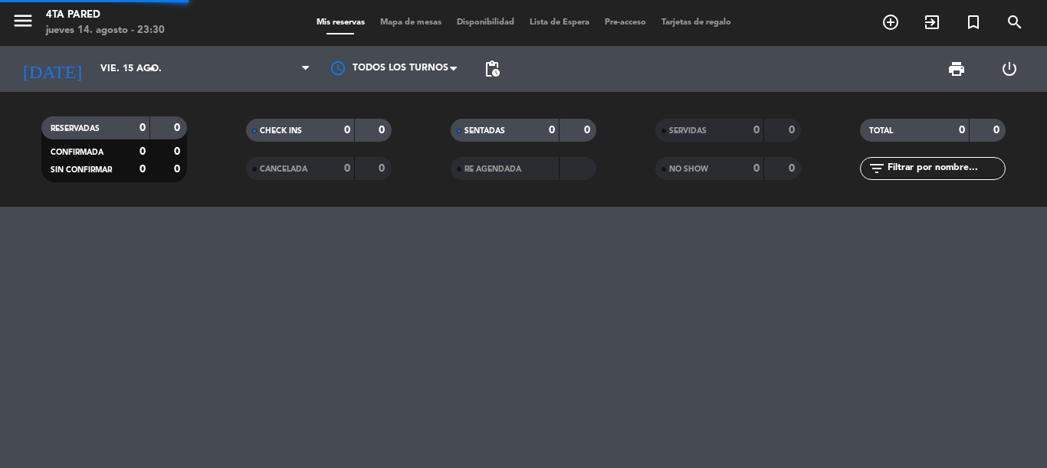  What do you see at coordinates (877, 169) in the screenshot?
I see `i: filter_list` at bounding box center [877, 169].